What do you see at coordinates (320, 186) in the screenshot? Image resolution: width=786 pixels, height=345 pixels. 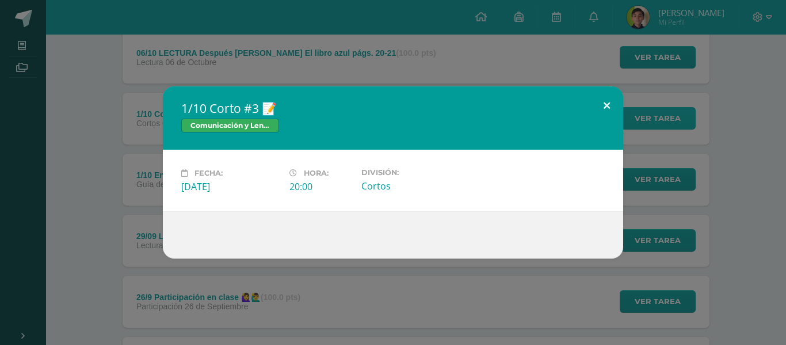 I see `div: 20:00` at bounding box center [320, 186].